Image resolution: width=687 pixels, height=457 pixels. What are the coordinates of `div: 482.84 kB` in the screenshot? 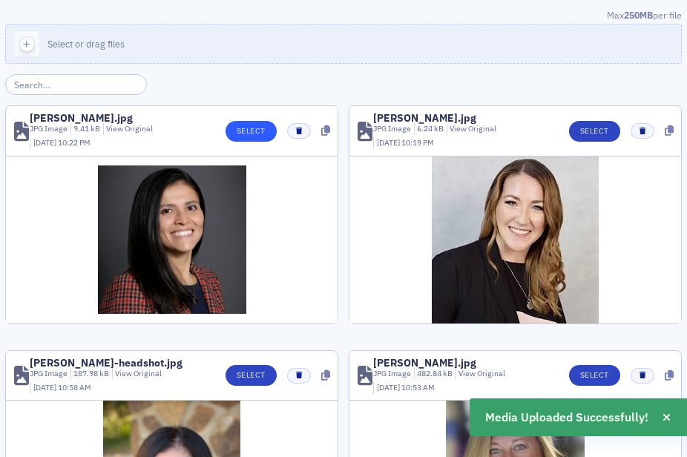 It's located at (434, 374).